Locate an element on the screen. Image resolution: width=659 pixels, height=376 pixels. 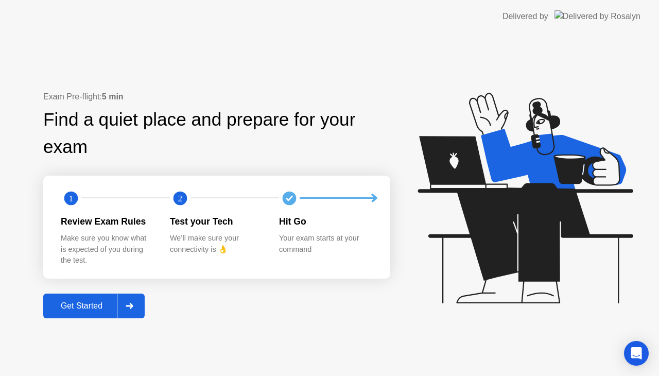
div: Open Intercom Messenger is located at coordinates (636, 353).